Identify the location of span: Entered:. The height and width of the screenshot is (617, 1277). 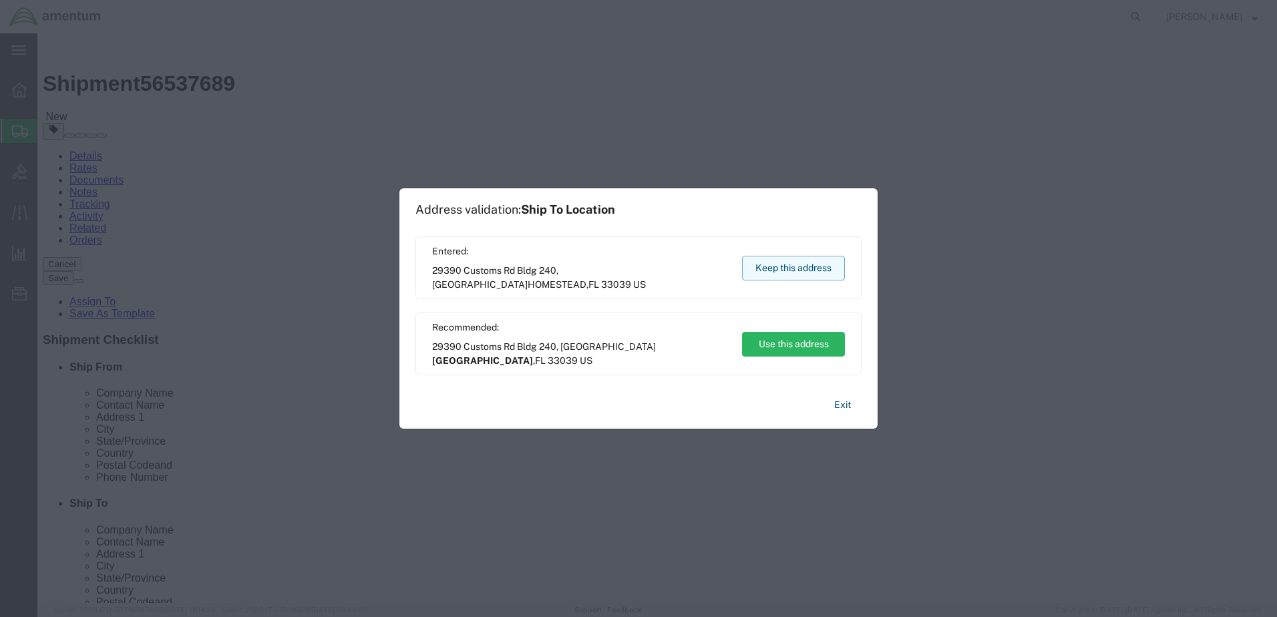
(580, 251).